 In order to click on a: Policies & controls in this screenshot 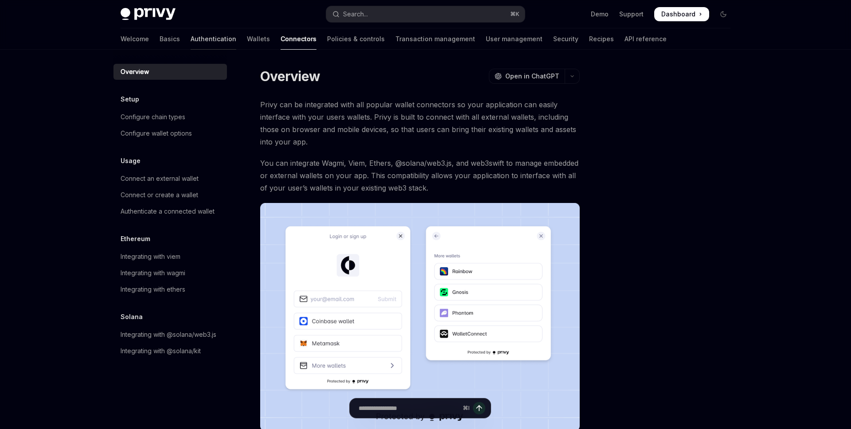, I will do `click(356, 39)`.